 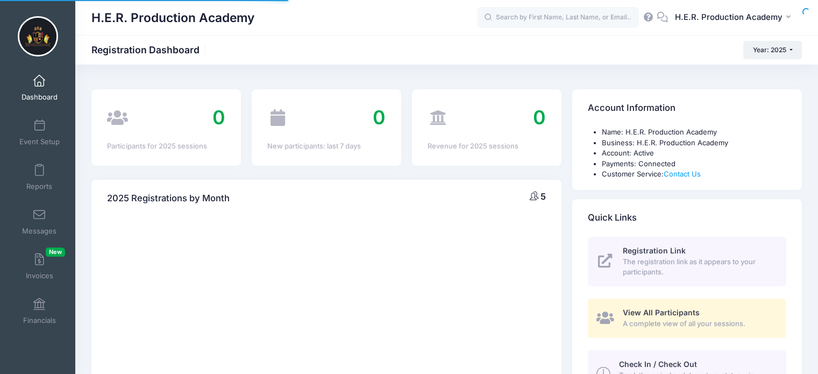 I want to click on span: Year: 2025, so click(x=770, y=49).